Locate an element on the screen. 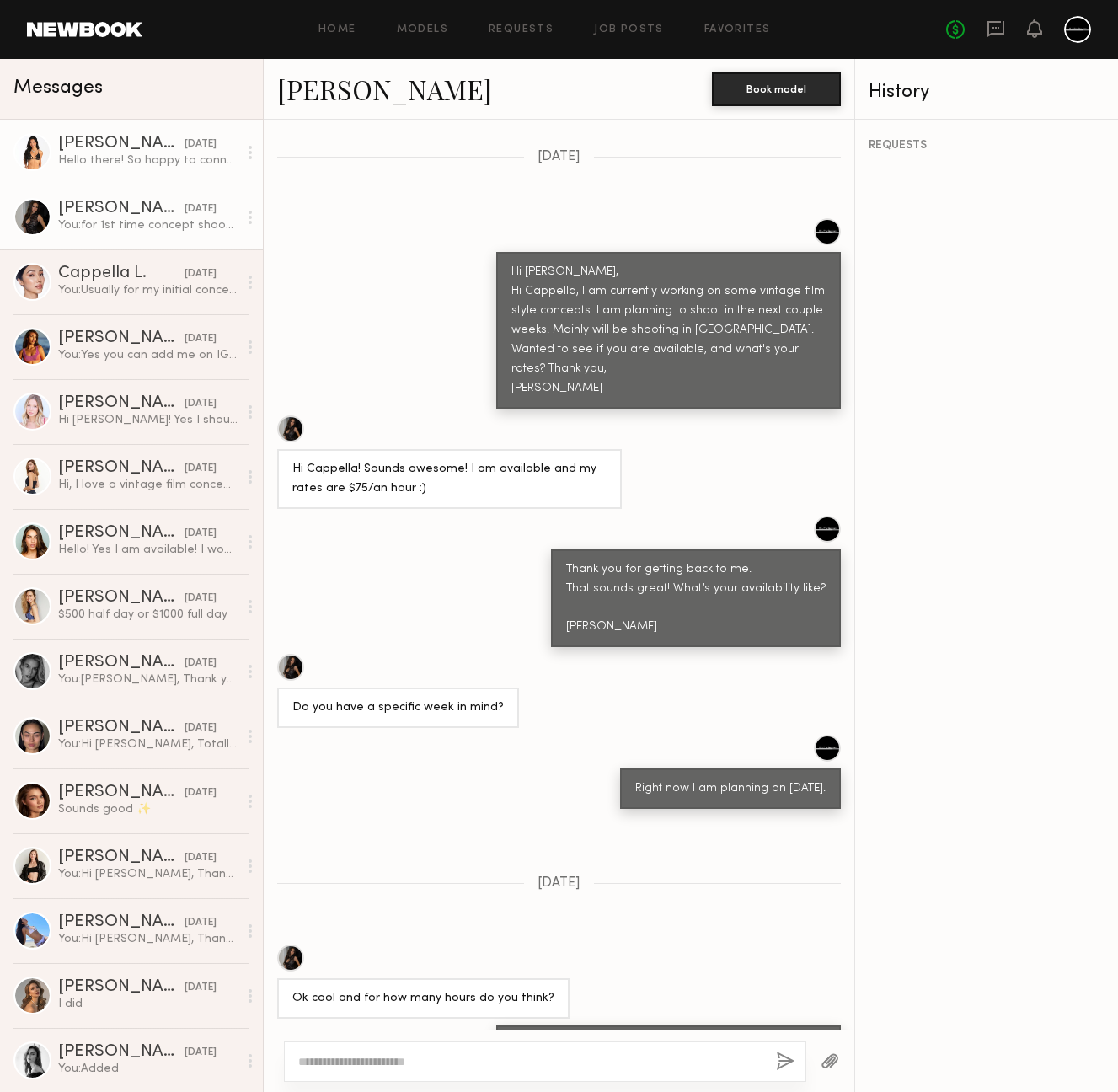 The height and width of the screenshot is (1092, 1118). div: Hi Cappella! Sounds awesome! I am available and my rates are $75/an hour :) is located at coordinates (449, 479).